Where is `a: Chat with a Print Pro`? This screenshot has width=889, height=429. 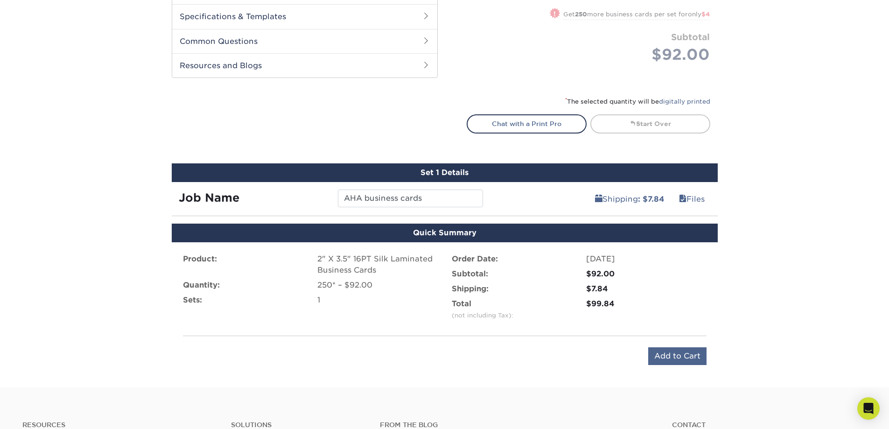
a: Chat with a Print Pro is located at coordinates (526, 124).